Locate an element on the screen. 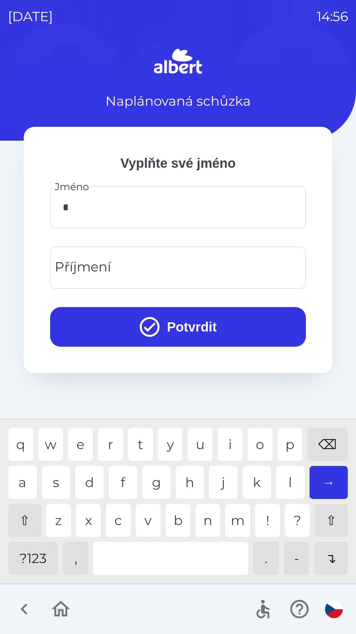  img: Logo is located at coordinates (178, 62).